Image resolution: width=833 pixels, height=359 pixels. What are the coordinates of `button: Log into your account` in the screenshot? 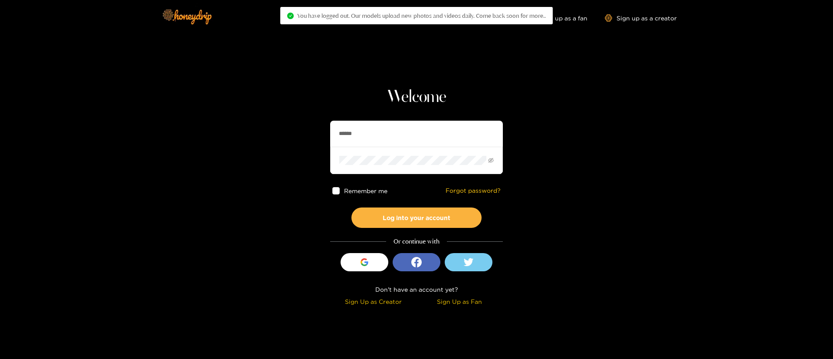 It's located at (417, 217).